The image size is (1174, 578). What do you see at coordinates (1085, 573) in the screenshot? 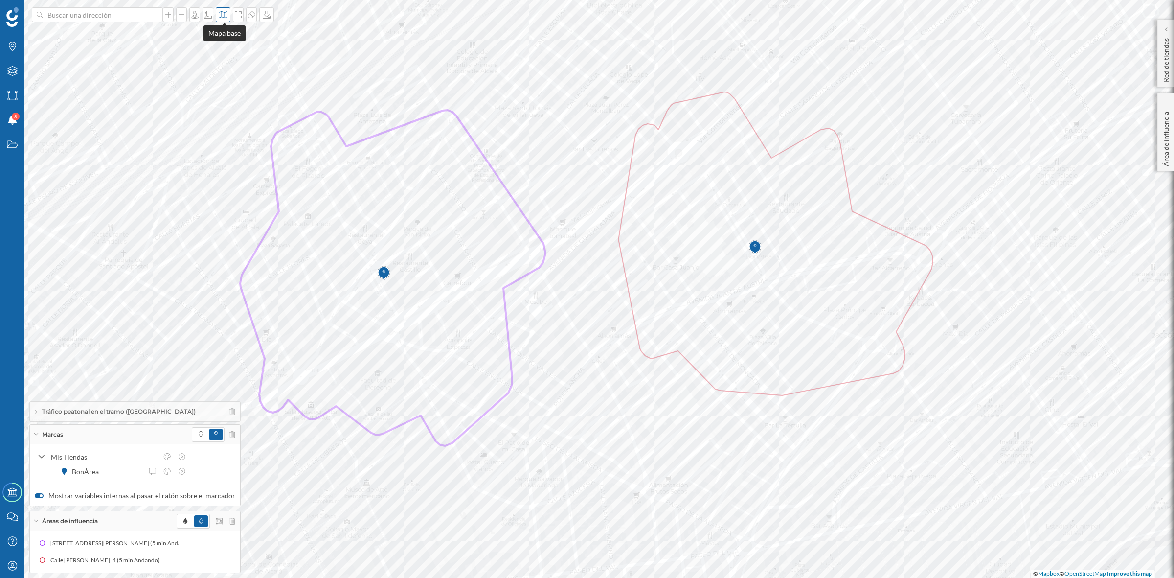
I see `a: OpenStreetMap` at bounding box center [1085, 573].